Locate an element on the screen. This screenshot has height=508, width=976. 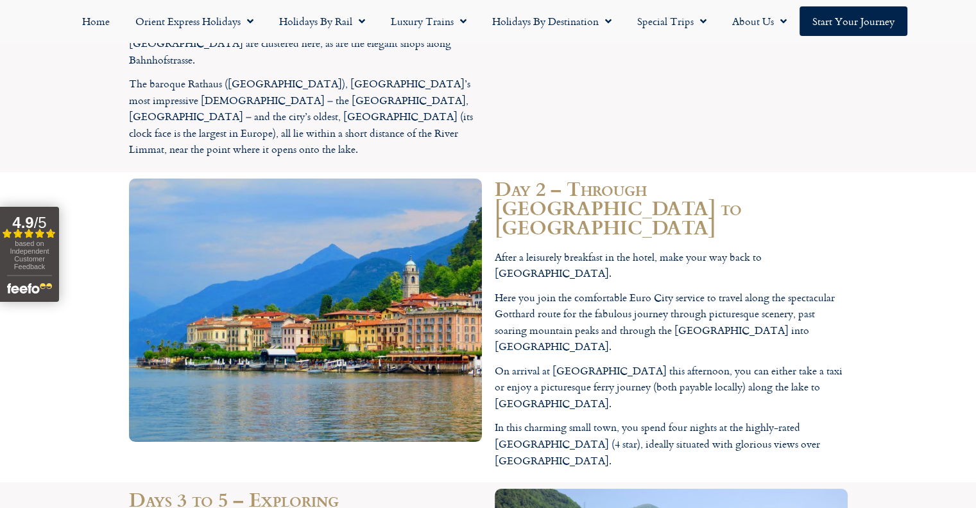
a: Special Trips is located at coordinates (672, 21).